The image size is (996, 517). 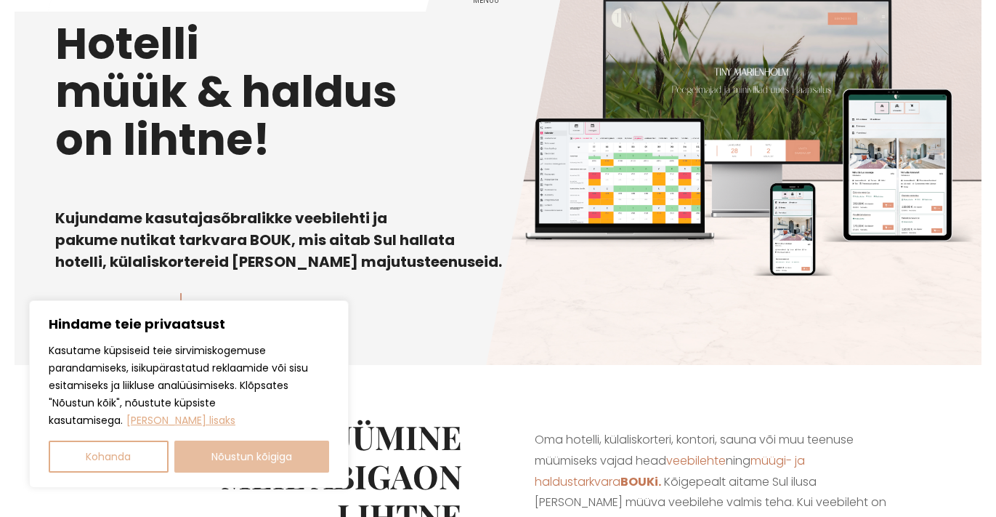 What do you see at coordinates (181, 420) in the screenshot?
I see `a: Loe lisaks` at bounding box center [181, 420].